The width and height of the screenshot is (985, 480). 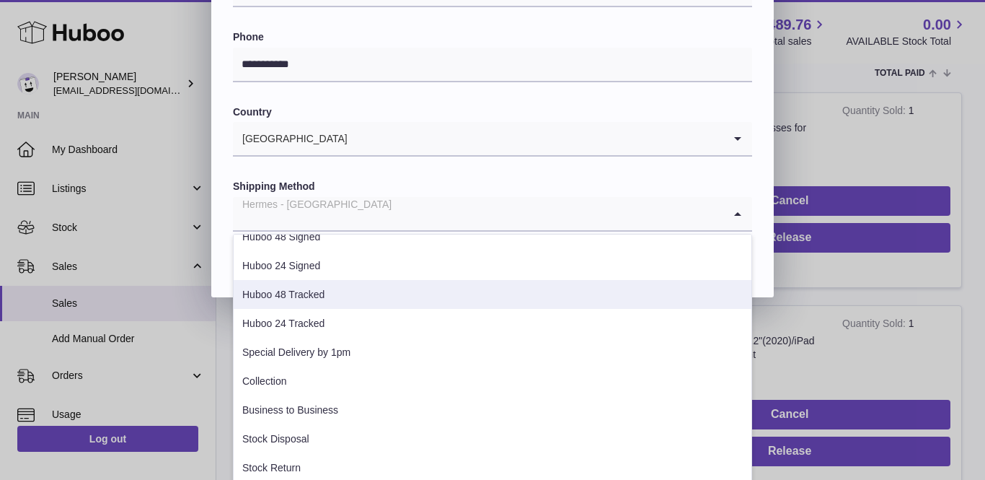 I want to click on li: Huboo 48 Signed, so click(x=493, y=237).